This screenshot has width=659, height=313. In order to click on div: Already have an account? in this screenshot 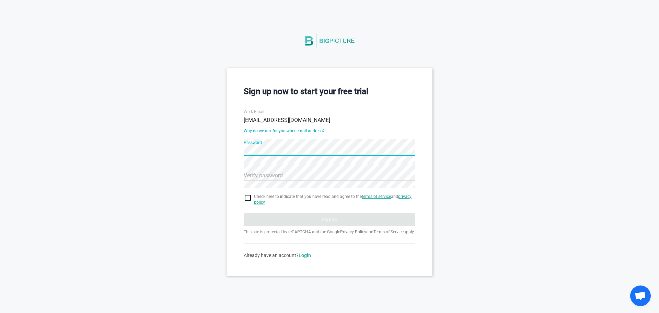, I will do `click(330, 255)`.